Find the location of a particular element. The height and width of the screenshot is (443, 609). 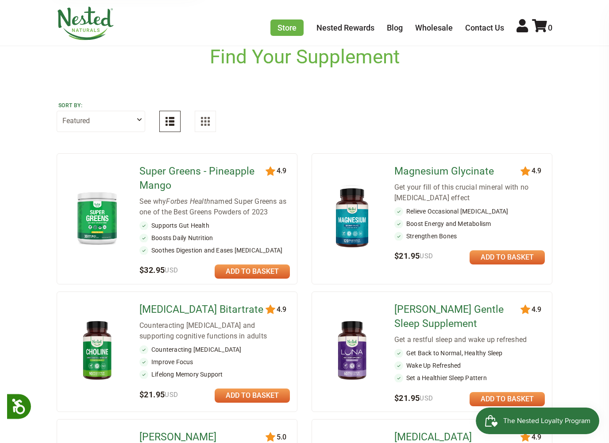

img: Super Greens - Pineapple Mango is located at coordinates (97, 217).